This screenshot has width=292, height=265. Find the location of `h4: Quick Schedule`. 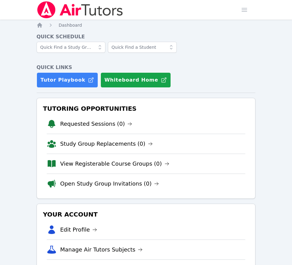

h4: Quick Schedule is located at coordinates (146, 37).